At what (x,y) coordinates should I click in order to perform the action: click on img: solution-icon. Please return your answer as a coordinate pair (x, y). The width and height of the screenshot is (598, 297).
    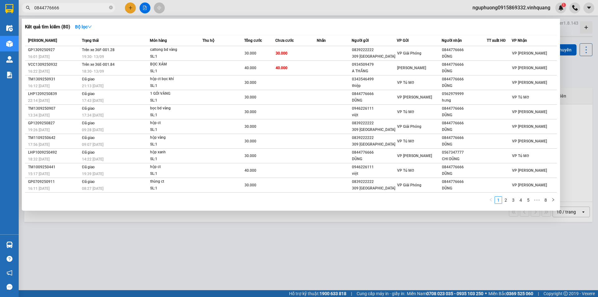
    Looking at the image, I should click on (9, 75).